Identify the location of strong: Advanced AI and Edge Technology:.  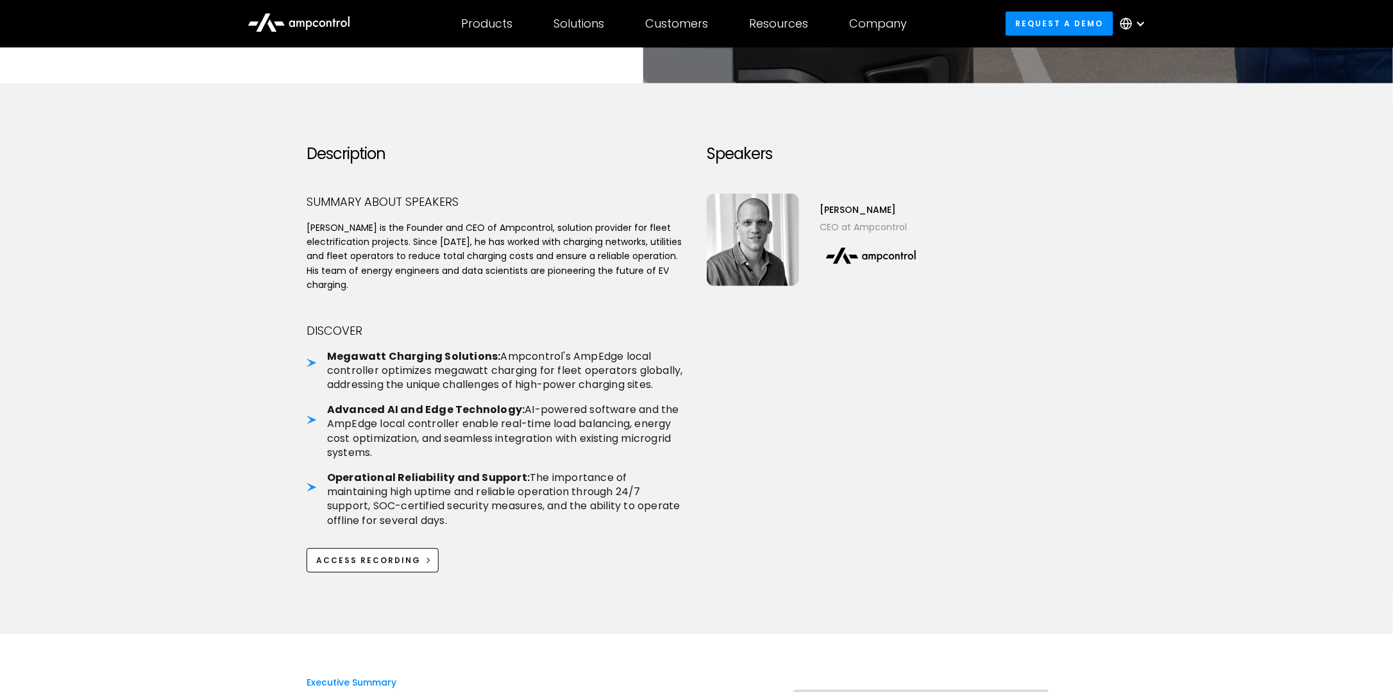
(426, 409).